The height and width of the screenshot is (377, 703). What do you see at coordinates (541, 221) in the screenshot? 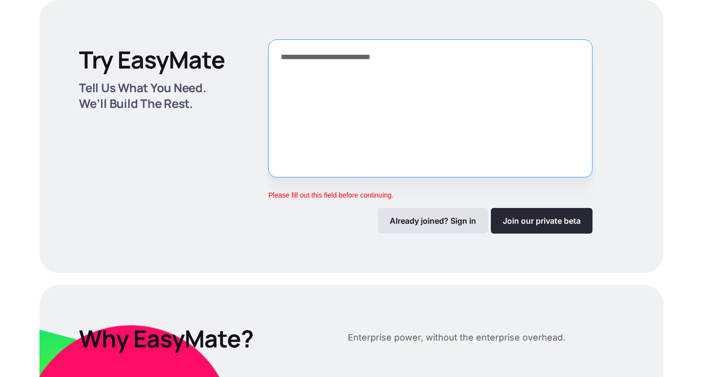
I see `a: Join our private beta` at bounding box center [541, 221].